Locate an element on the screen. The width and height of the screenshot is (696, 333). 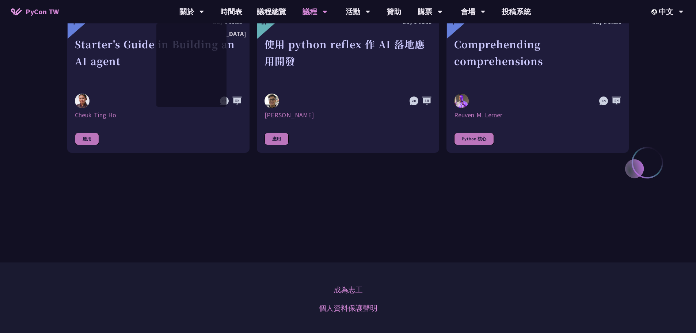
div: 使用 python reflex 作 AI 落地應用開發 is located at coordinates (348, 61).